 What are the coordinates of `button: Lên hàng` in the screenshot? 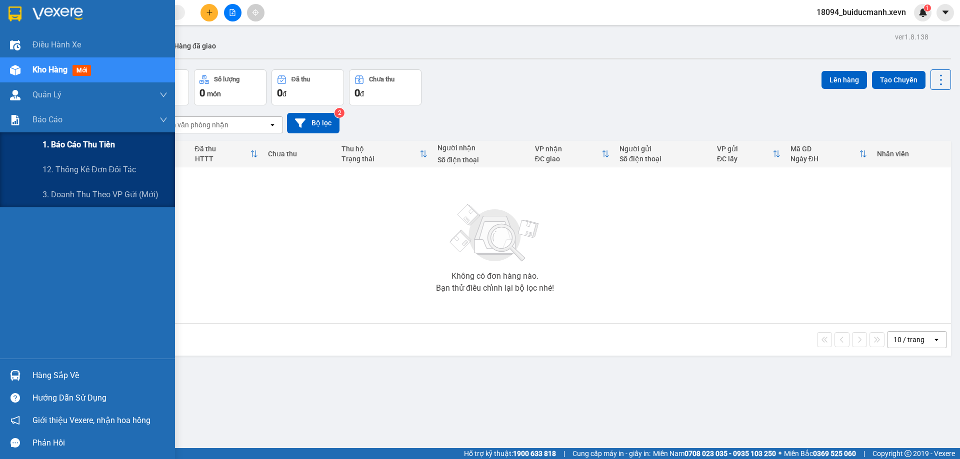 It's located at (844, 80).